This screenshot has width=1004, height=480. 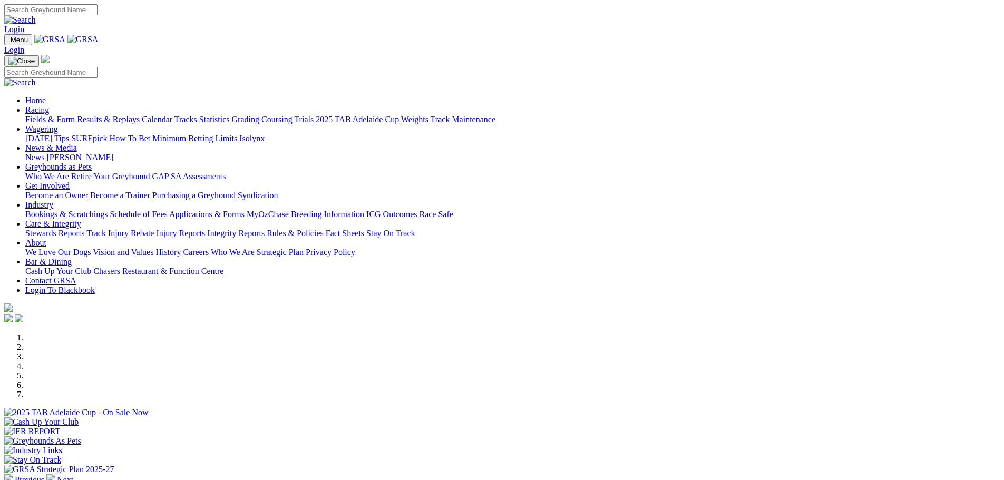 I want to click on a: Injury Reports, so click(x=180, y=233).